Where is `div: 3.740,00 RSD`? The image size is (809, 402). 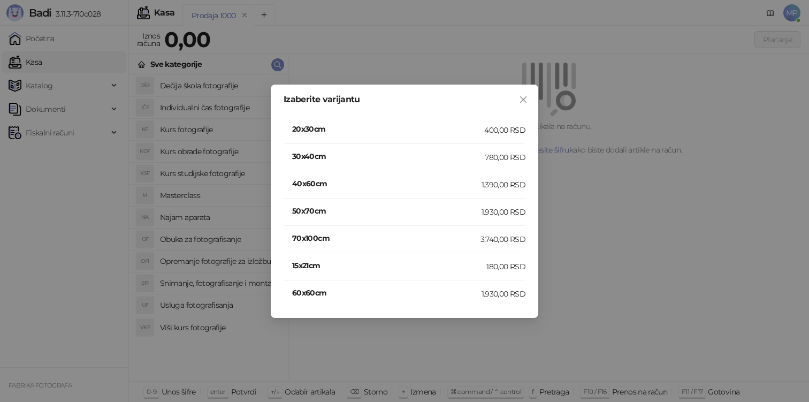
div: 3.740,00 RSD is located at coordinates (503, 239).